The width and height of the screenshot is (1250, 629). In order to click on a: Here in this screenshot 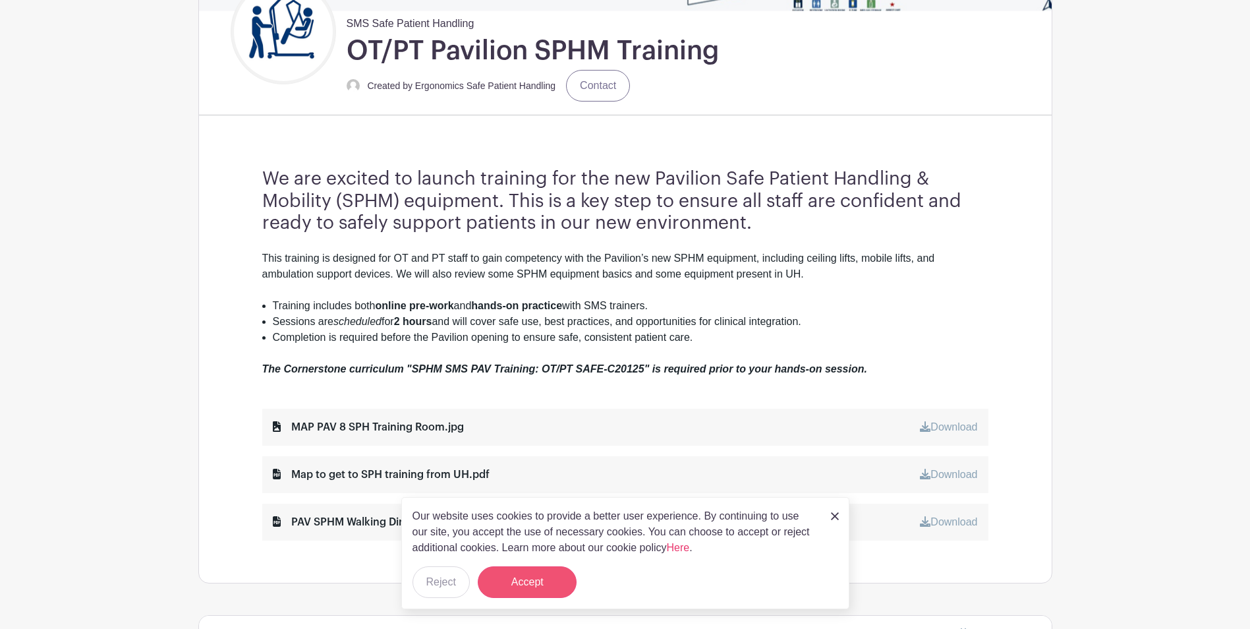, I will do `click(678, 547)`.